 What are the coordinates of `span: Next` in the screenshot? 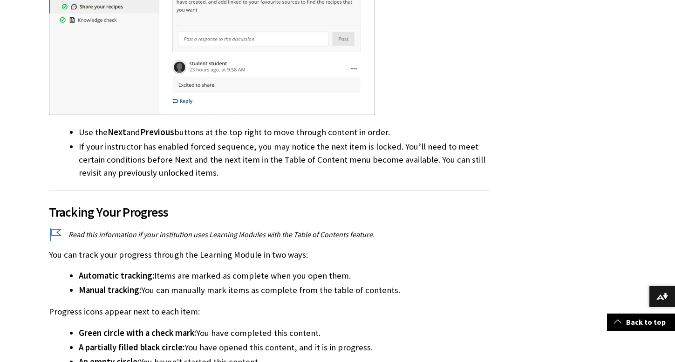 It's located at (117, 132).